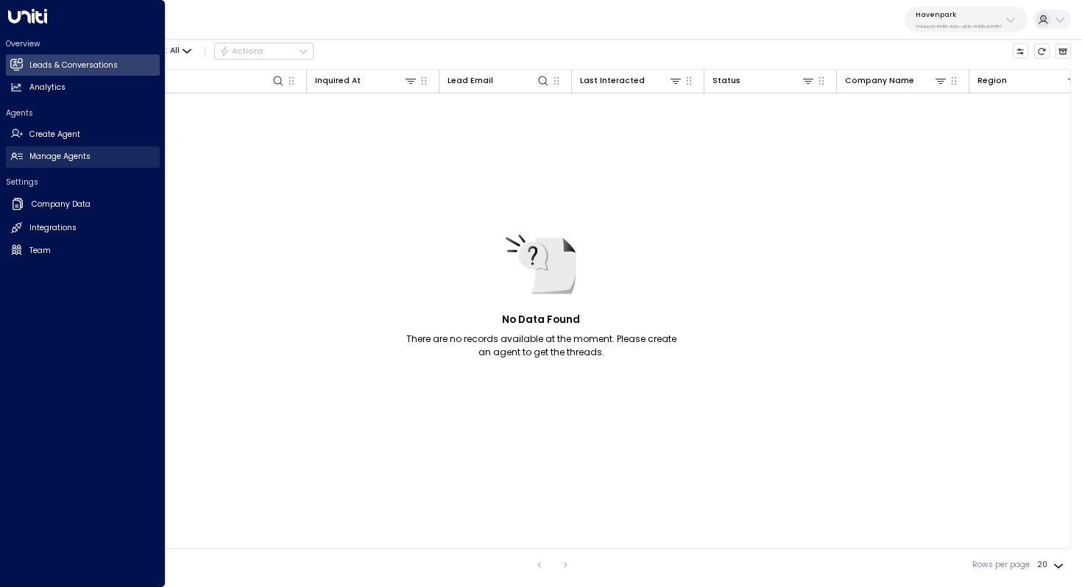  What do you see at coordinates (1051, 565) in the screenshot?
I see `div: 20` at bounding box center [1051, 565].